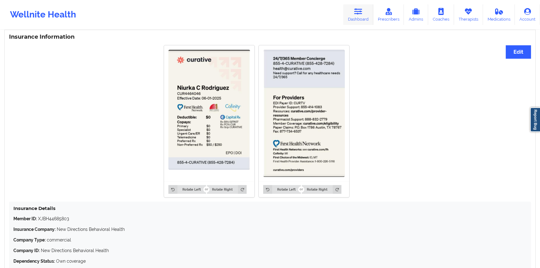 The image size is (540, 268). Describe the element at coordinates (535, 119) in the screenshot. I see `a: Report Bug` at that location.